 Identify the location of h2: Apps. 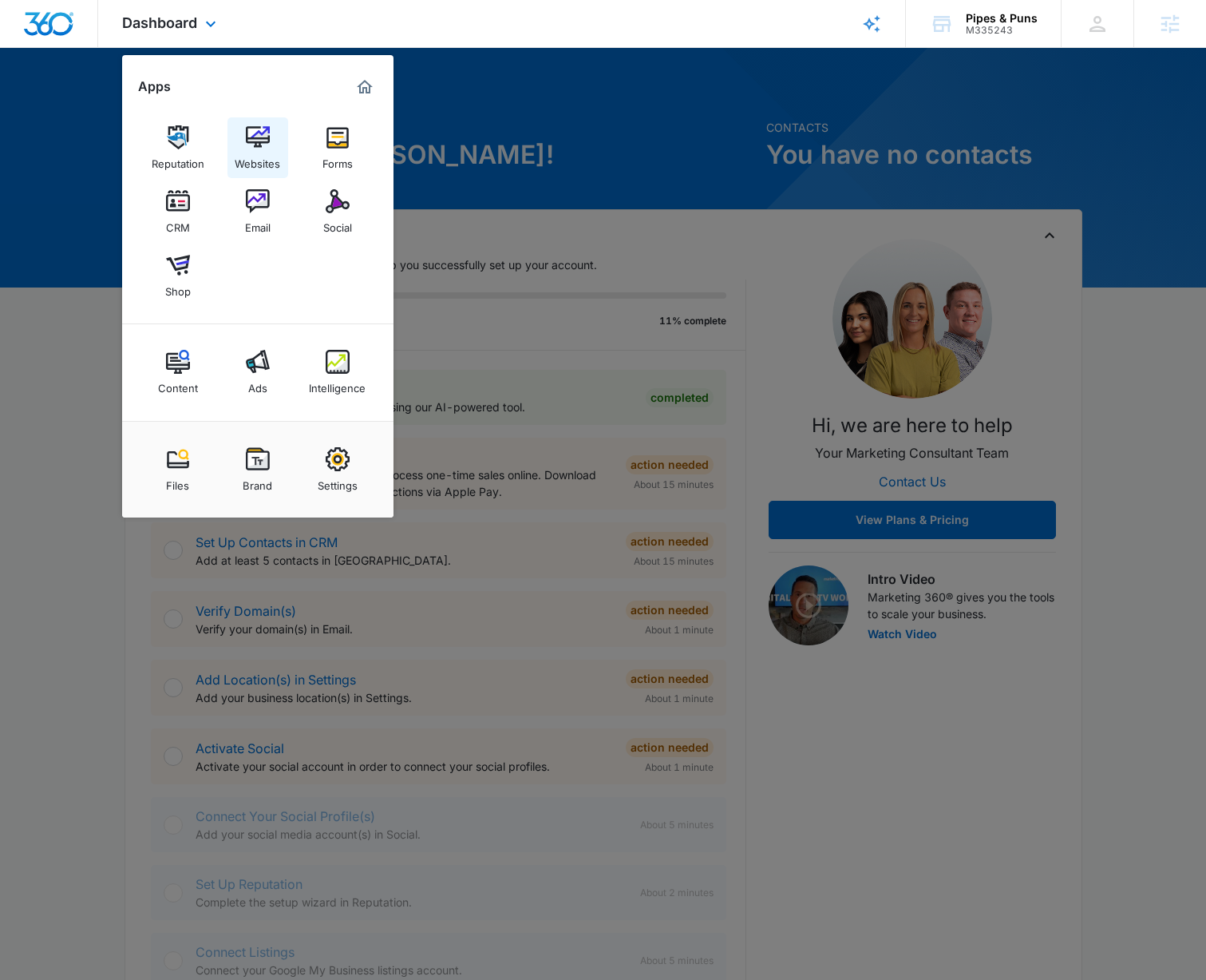
(154, 86).